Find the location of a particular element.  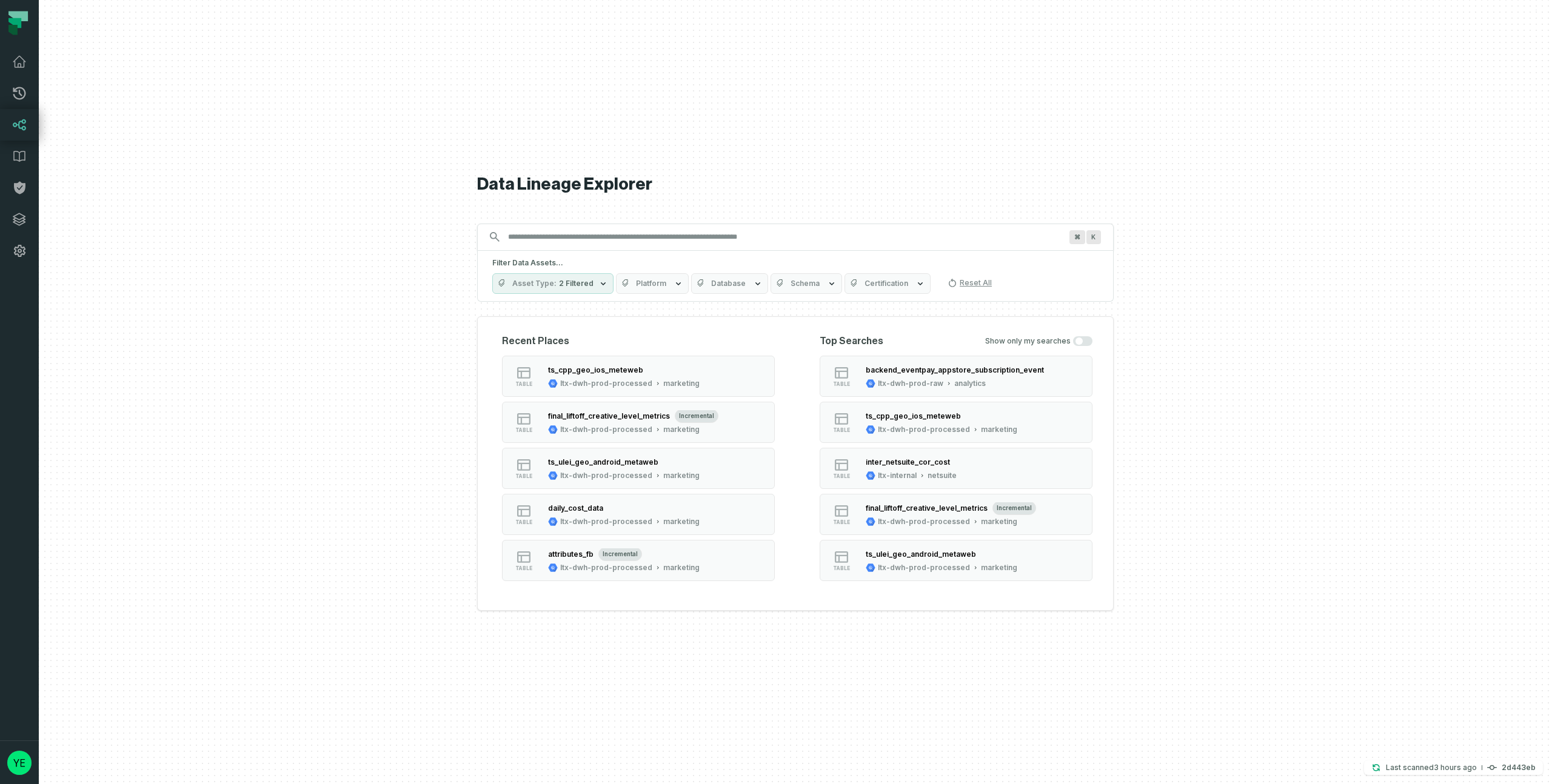

p: Last scanned is located at coordinates (1431, 768).